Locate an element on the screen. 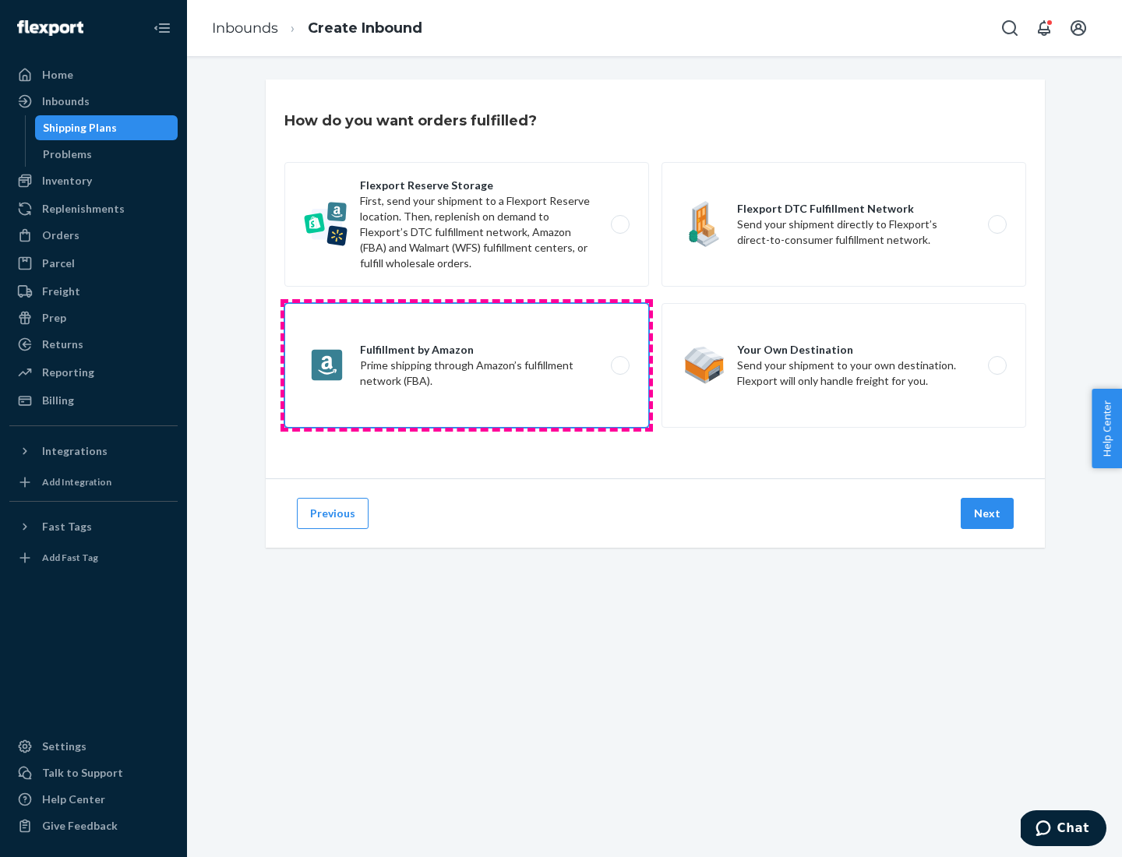 This screenshot has height=857, width=1122. div: Replenishments is located at coordinates (83, 209).